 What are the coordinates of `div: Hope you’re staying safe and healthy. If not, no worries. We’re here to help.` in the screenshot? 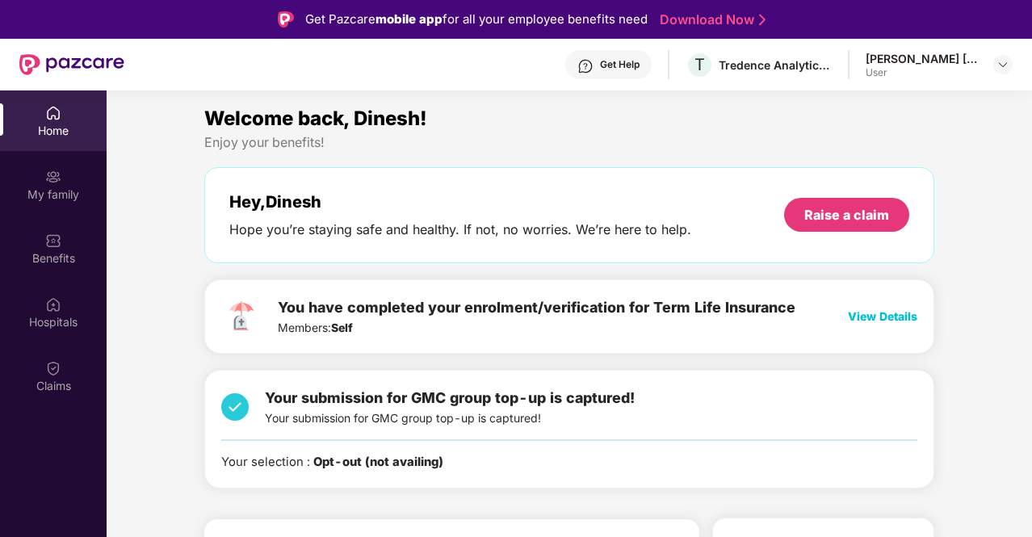 It's located at (460, 229).